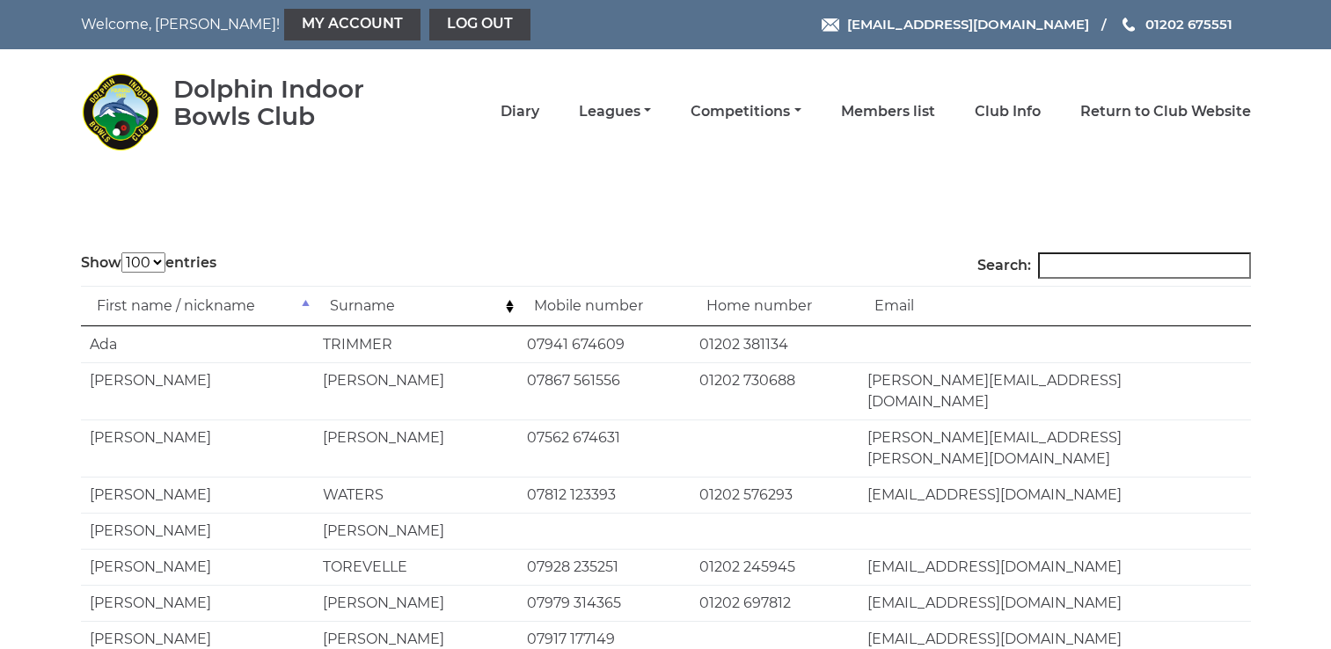  I want to click on a: Leagues, so click(615, 112).